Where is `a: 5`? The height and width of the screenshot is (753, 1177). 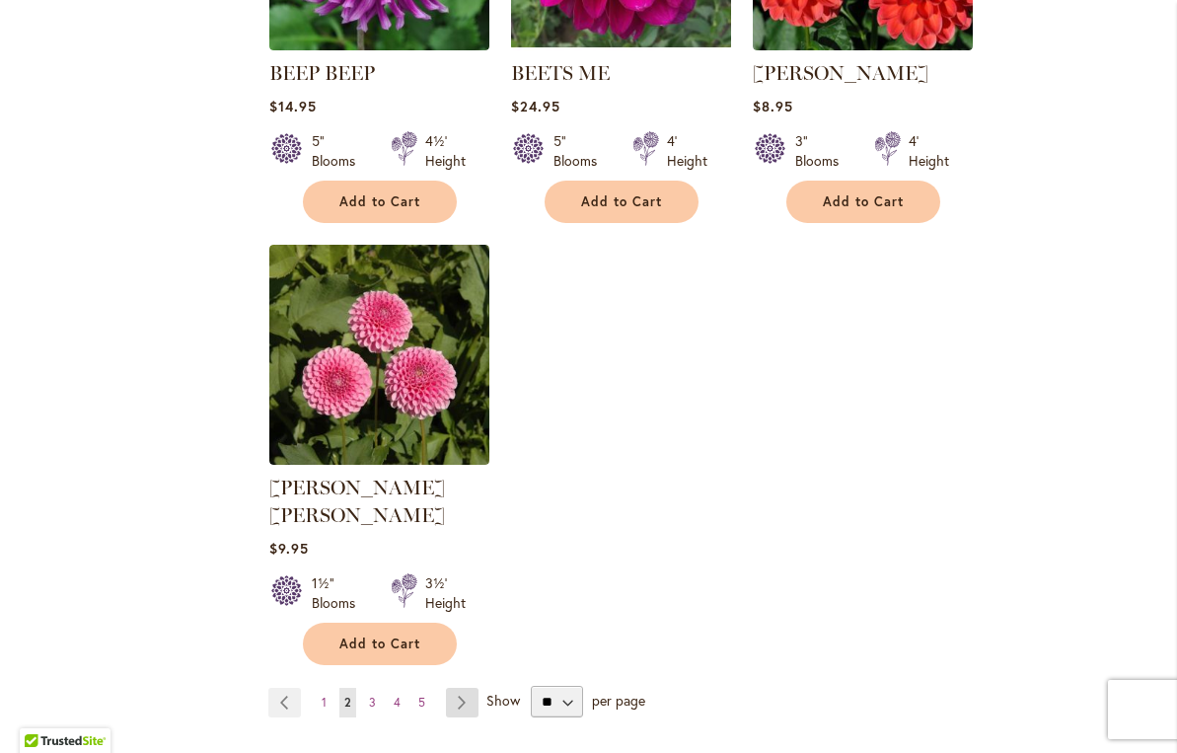 a: 5 is located at coordinates (421, 702).